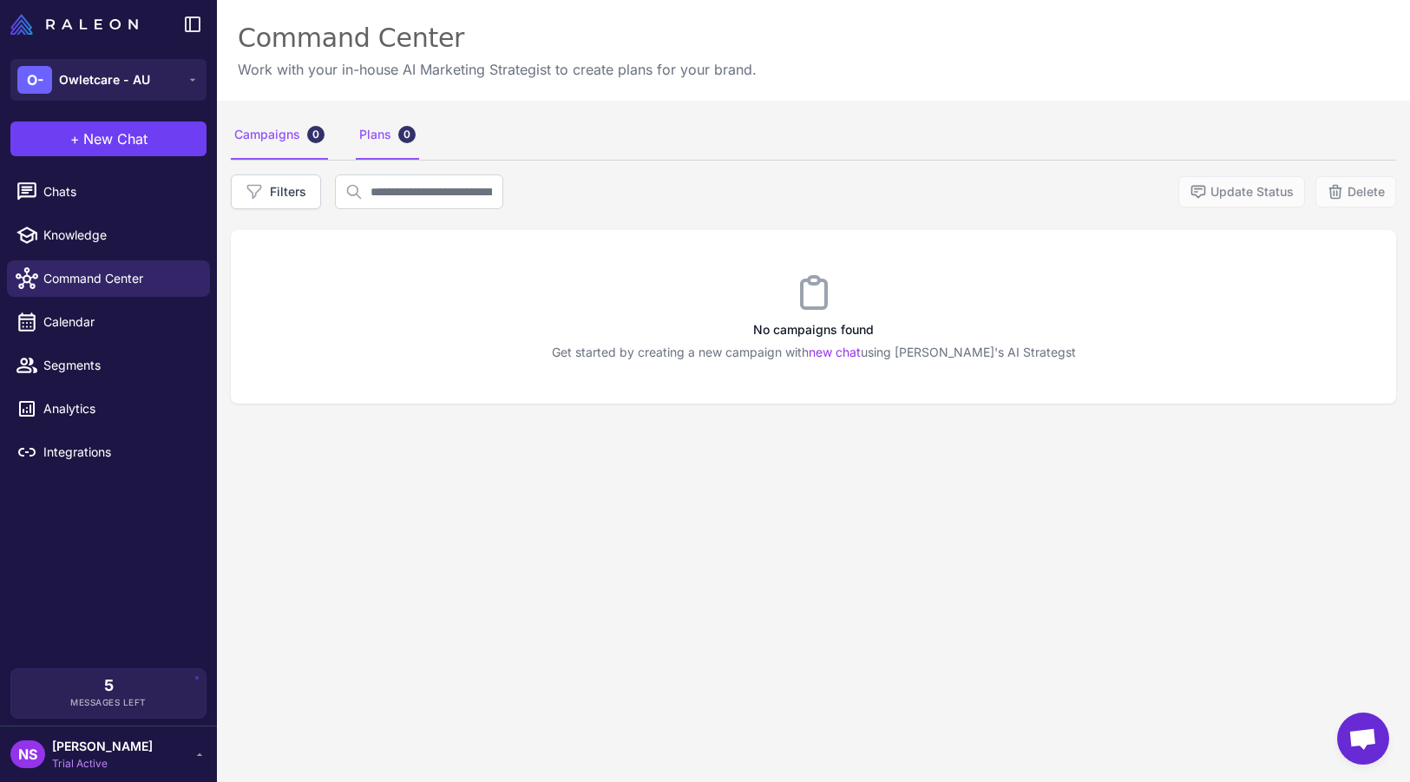 The height and width of the screenshot is (782, 1410). Describe the element at coordinates (120, 322) in the screenshot. I see `span: Calendar` at that location.